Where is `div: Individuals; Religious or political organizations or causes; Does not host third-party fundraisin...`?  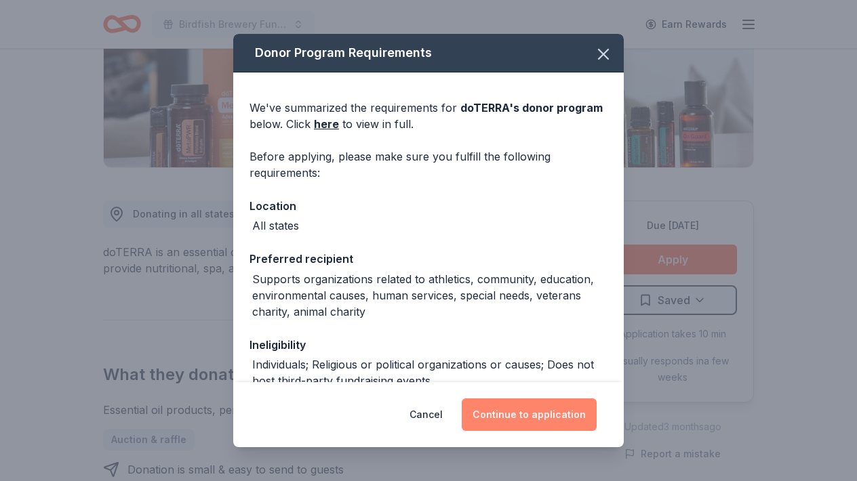
div: Individuals; Religious or political organizations or causes; Does not host third-party fundraisin... is located at coordinates (430, 373).